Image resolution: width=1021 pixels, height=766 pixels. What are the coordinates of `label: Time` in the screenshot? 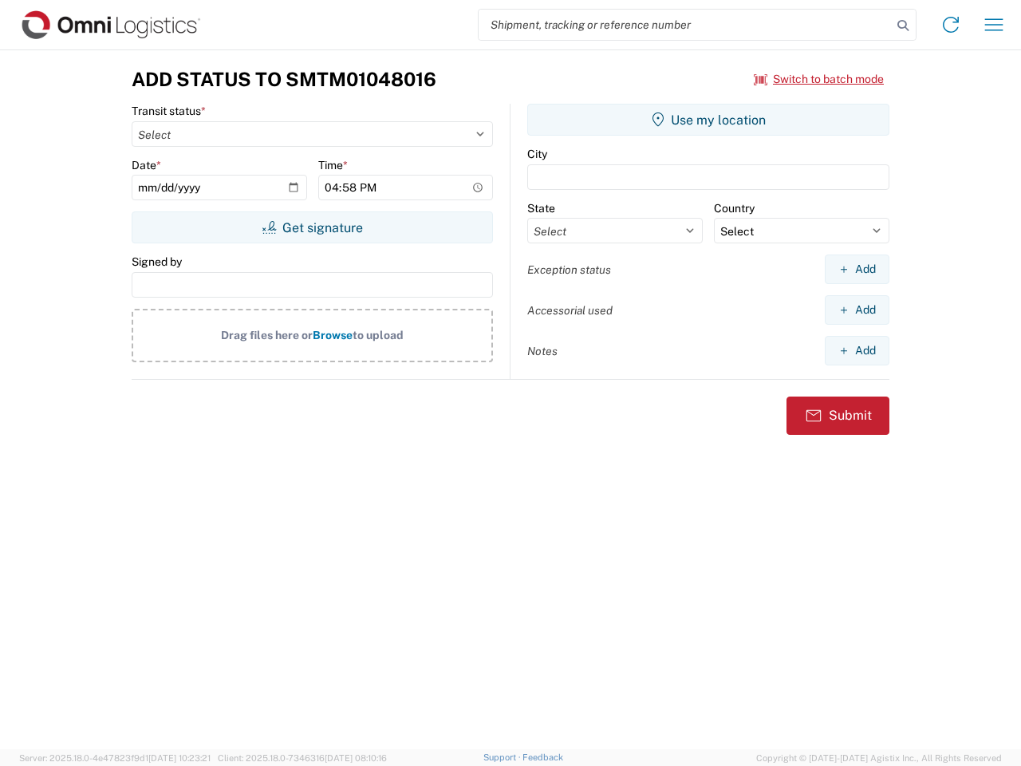 It's located at (333, 165).